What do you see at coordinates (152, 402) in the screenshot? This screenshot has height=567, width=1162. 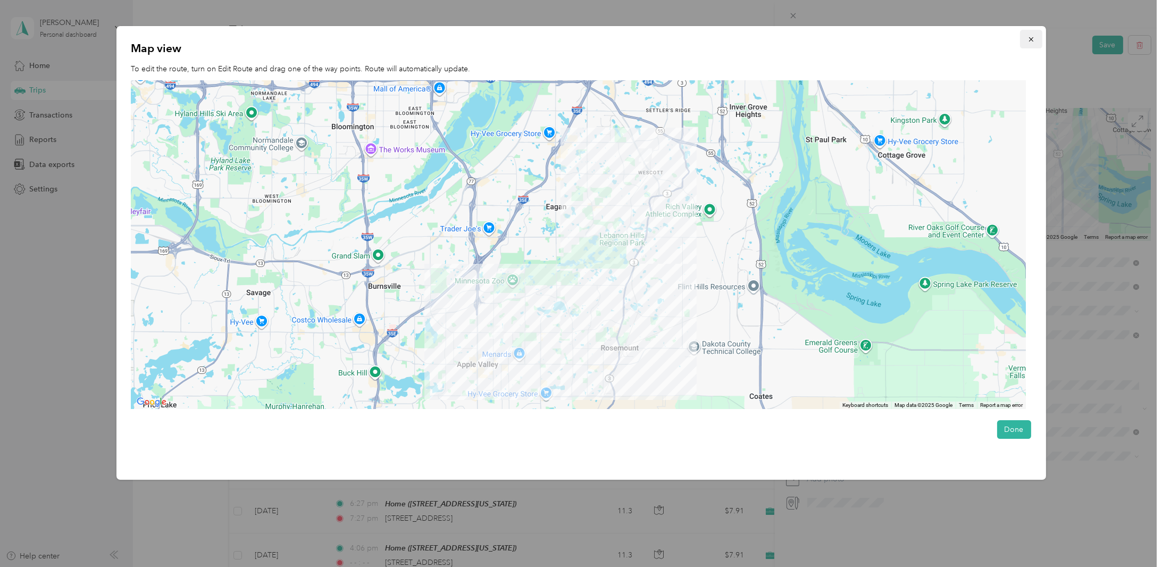 I see `a: Open this area in Google Maps (opens a new window)` at bounding box center [152, 402].